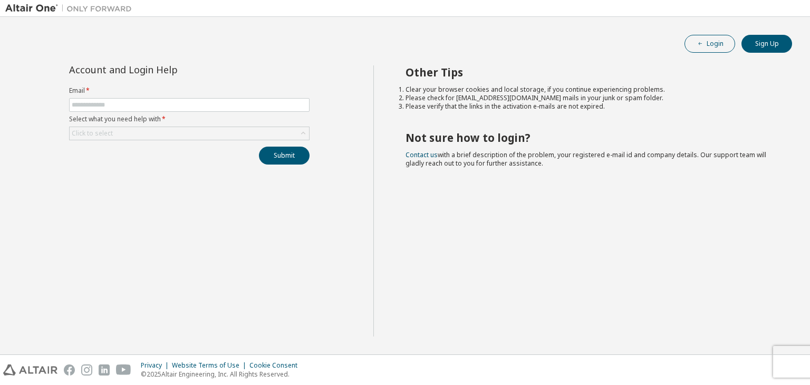 This screenshot has width=810, height=385. Describe the element at coordinates (222, 374) in the screenshot. I see `p: © 2025 Altair Engineering, Inc. All Rights Reserved.` at that location.